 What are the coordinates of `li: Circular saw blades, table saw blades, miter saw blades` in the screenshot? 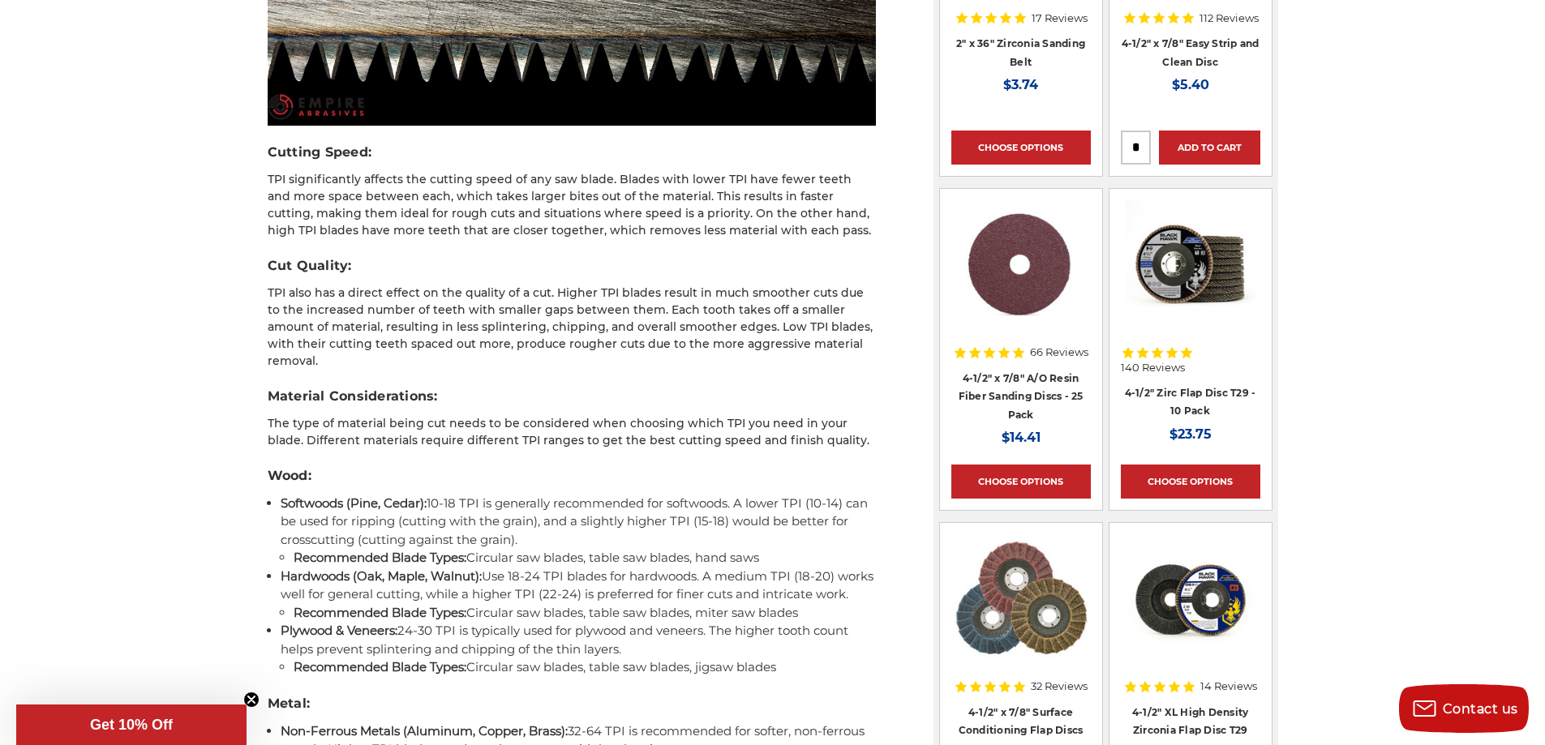 It's located at (584, 613).